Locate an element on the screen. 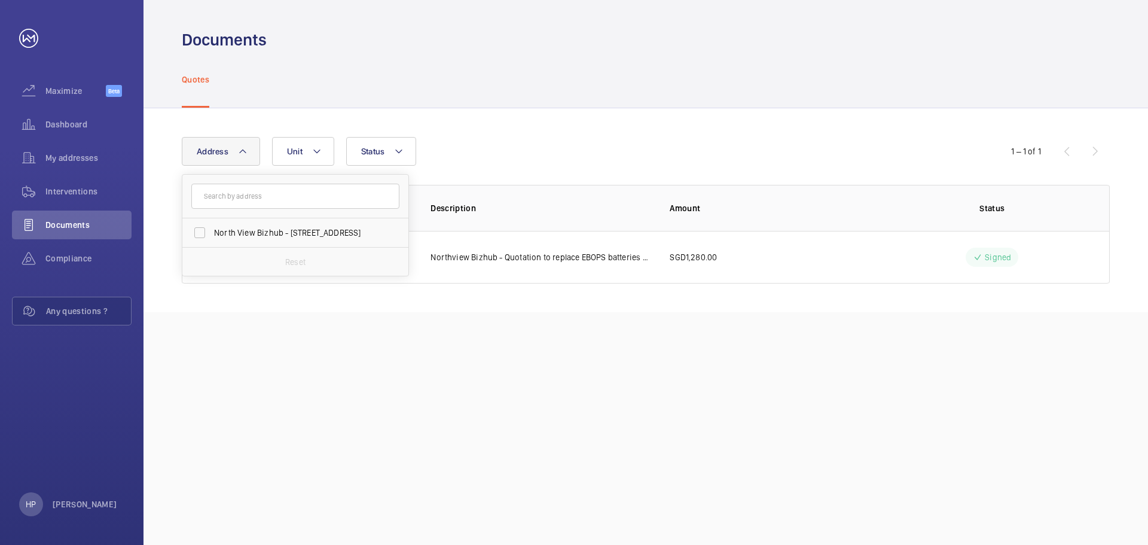 Image resolution: width=1148 pixels, height=545 pixels. span: Unit is located at coordinates (295, 151).